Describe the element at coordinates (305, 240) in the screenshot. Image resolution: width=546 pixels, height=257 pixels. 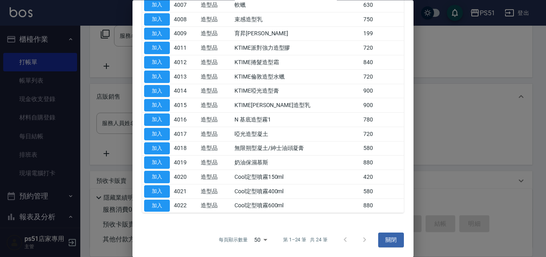
I see `p: 第 1–24 筆 共 24 筆` at that location.